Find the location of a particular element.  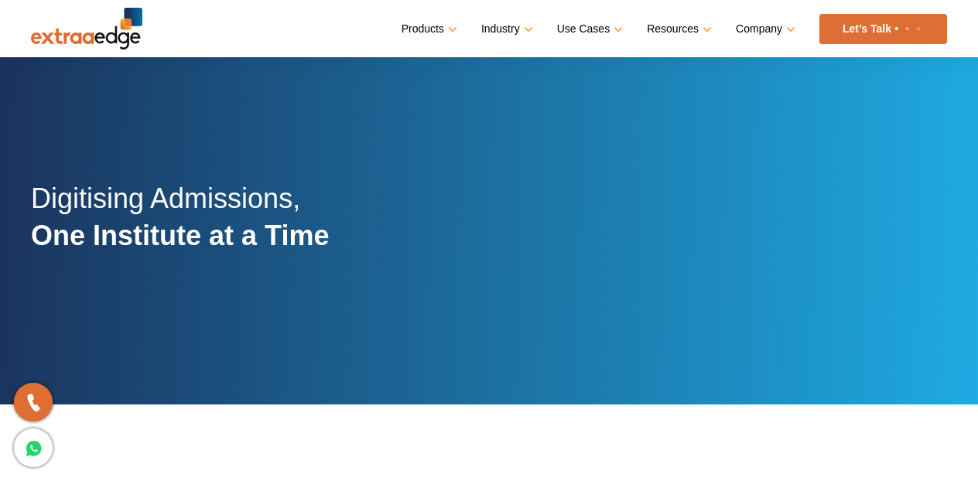

a: Use Cases is located at coordinates (588, 29).